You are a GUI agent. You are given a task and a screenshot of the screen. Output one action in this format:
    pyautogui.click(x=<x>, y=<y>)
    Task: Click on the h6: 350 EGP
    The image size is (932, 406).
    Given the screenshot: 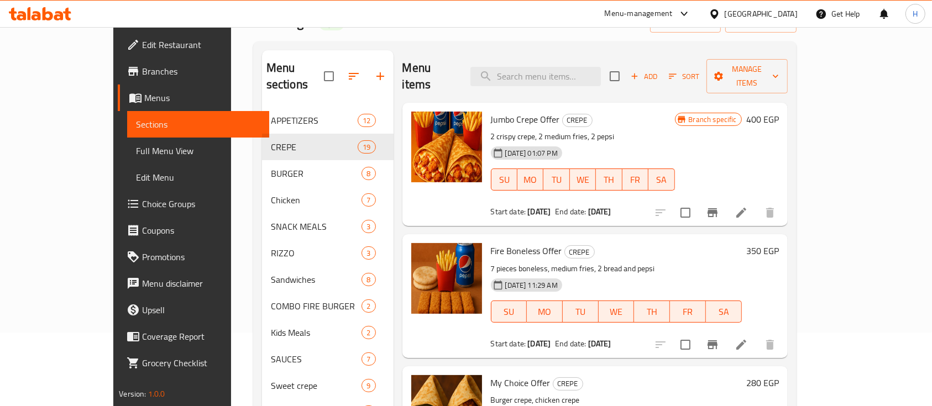 What is the action you would take?
    pyautogui.click(x=762, y=251)
    